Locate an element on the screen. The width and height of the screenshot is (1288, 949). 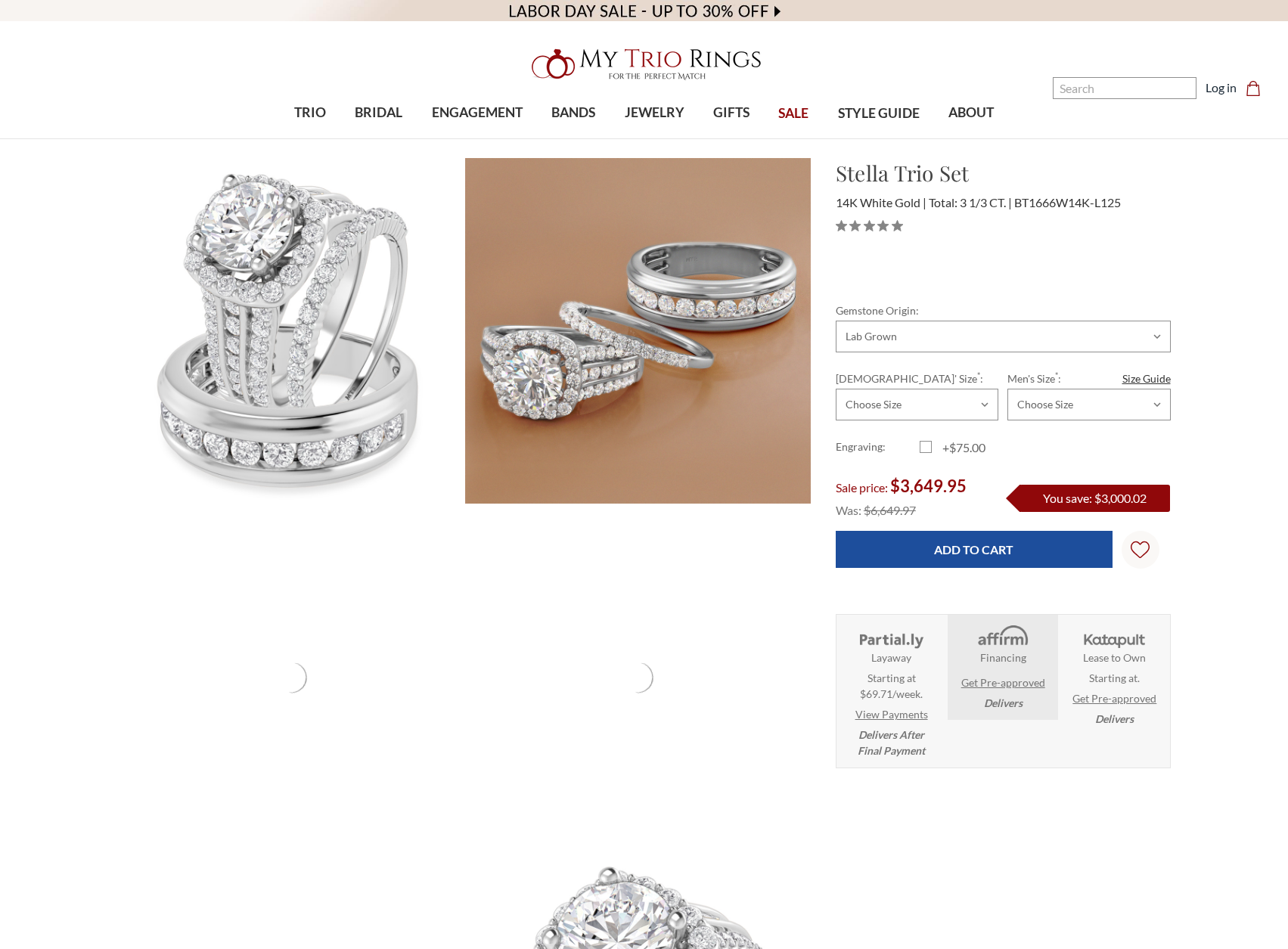
span: Starting at . is located at coordinates (1113, 677).